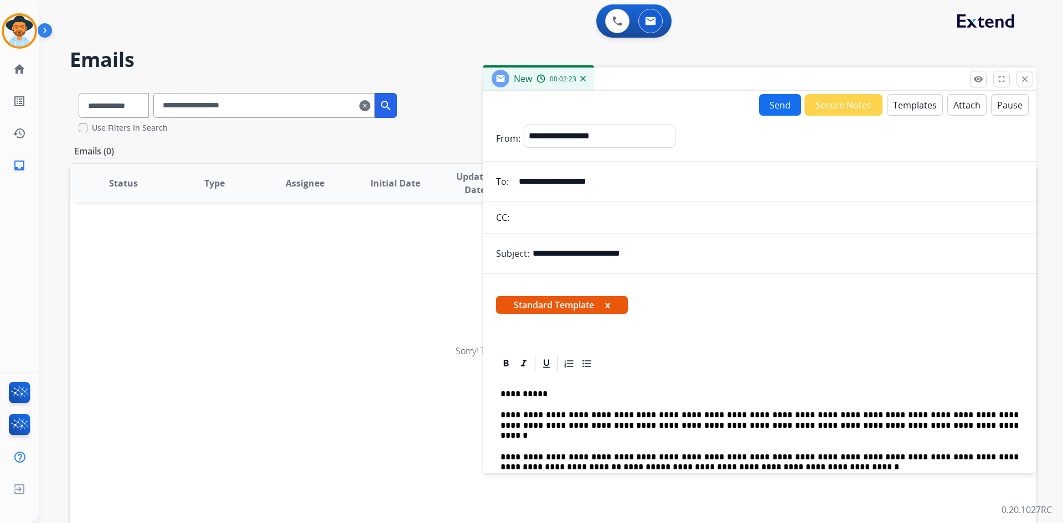 The width and height of the screenshot is (1063, 523). Describe the element at coordinates (475, 183) in the screenshot. I see `span: Updated Date` at that location.